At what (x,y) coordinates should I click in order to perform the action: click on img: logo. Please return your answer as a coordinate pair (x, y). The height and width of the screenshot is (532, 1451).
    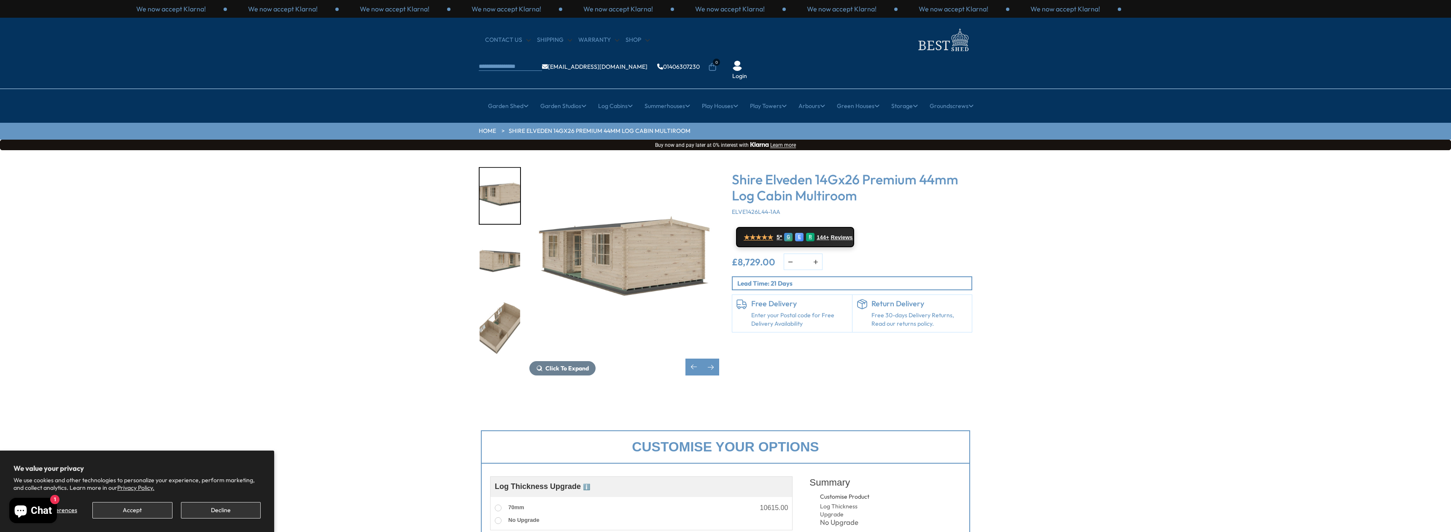
    Looking at the image, I should click on (943, 40).